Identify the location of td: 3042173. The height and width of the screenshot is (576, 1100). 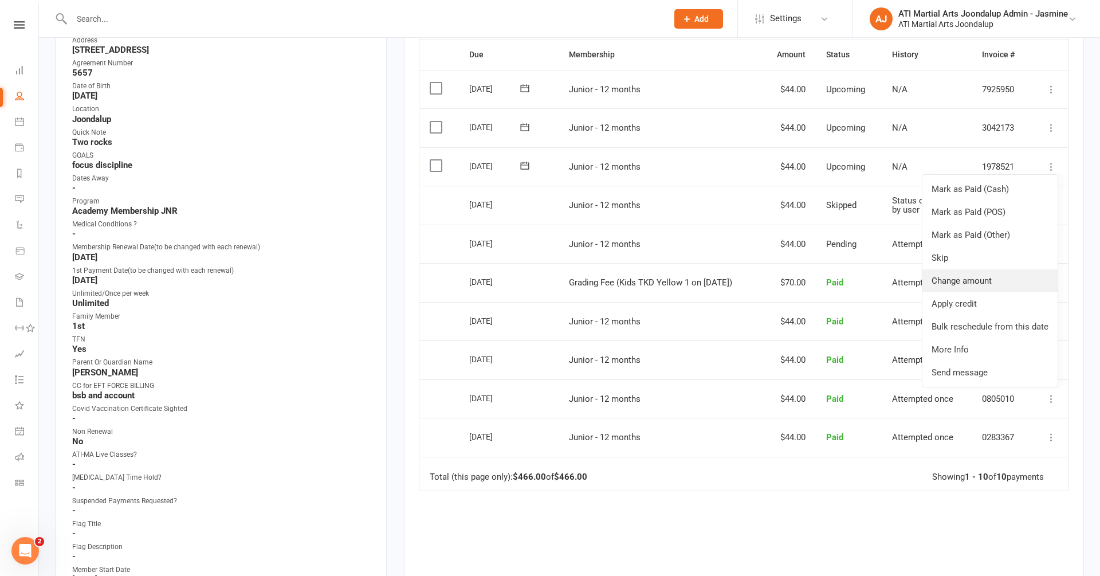
(1001, 128).